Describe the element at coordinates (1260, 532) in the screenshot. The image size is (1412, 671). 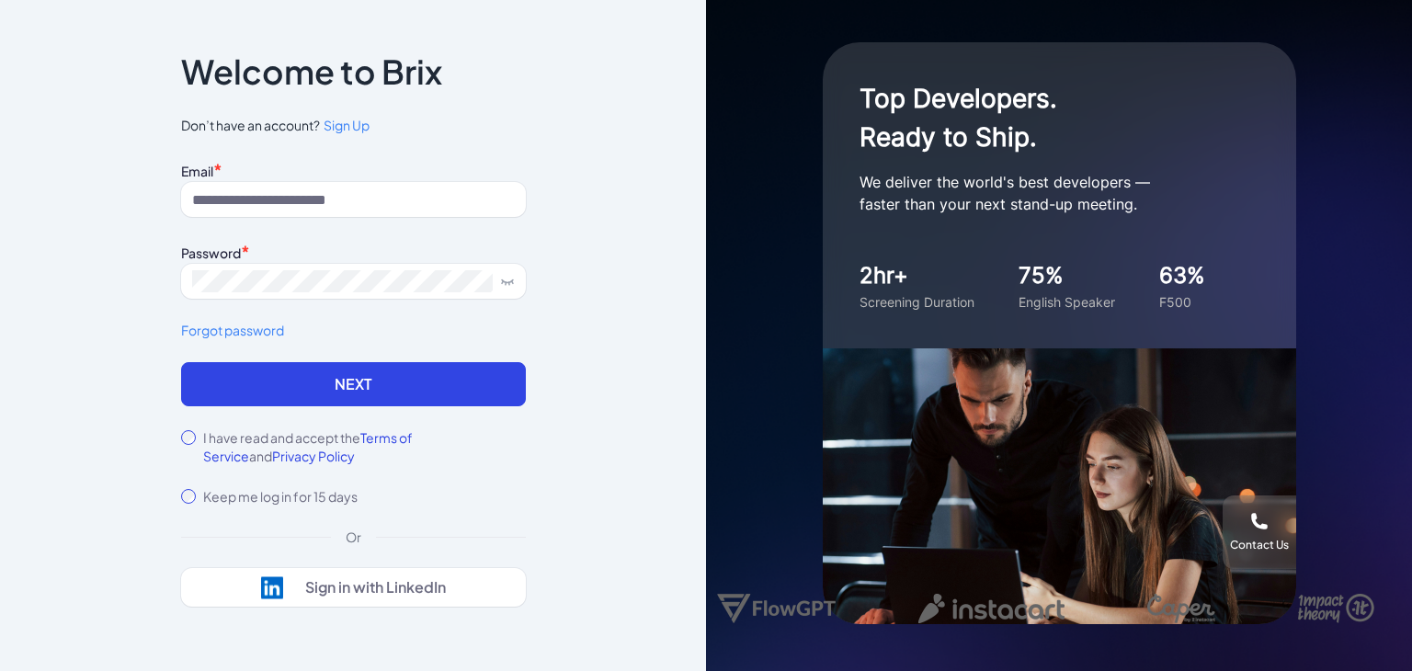
I see `button: Contact Us` at that location.